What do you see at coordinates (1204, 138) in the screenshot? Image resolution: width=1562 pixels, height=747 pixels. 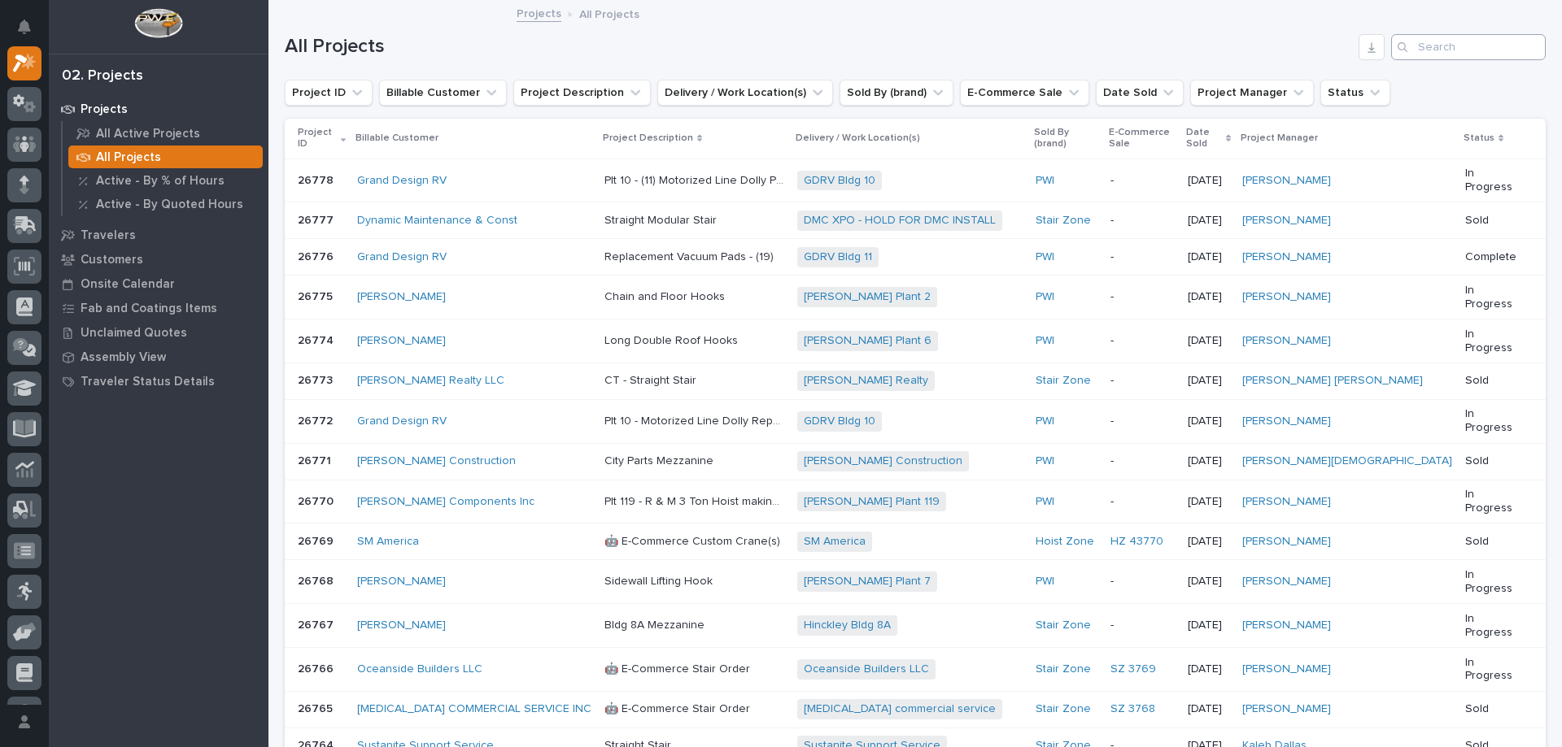 I see `p: Date Sold` at bounding box center [1204, 138].